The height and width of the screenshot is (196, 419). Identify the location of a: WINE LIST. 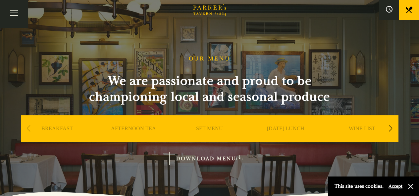
(362, 139).